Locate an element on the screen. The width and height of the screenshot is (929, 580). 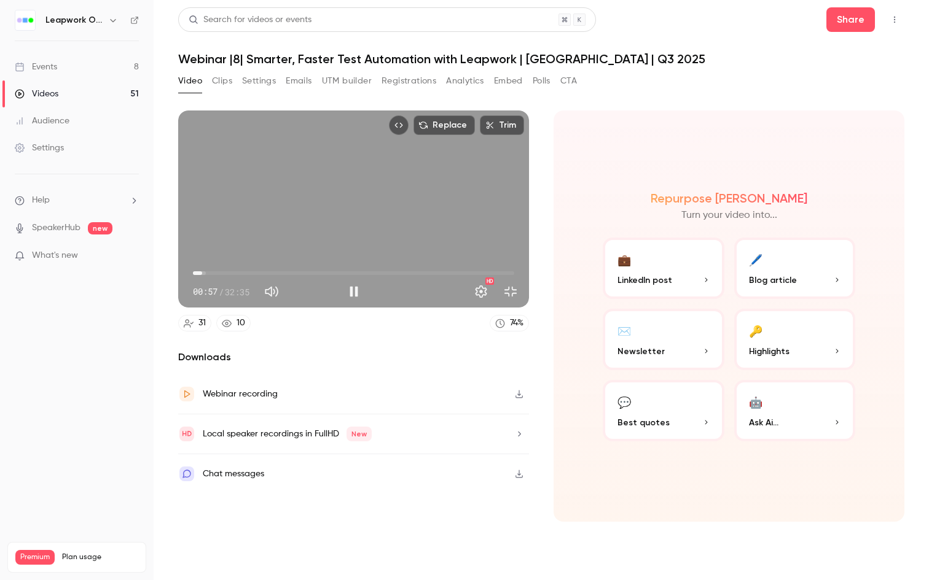
span: LinkedIn post is located at coordinates (644, 280).